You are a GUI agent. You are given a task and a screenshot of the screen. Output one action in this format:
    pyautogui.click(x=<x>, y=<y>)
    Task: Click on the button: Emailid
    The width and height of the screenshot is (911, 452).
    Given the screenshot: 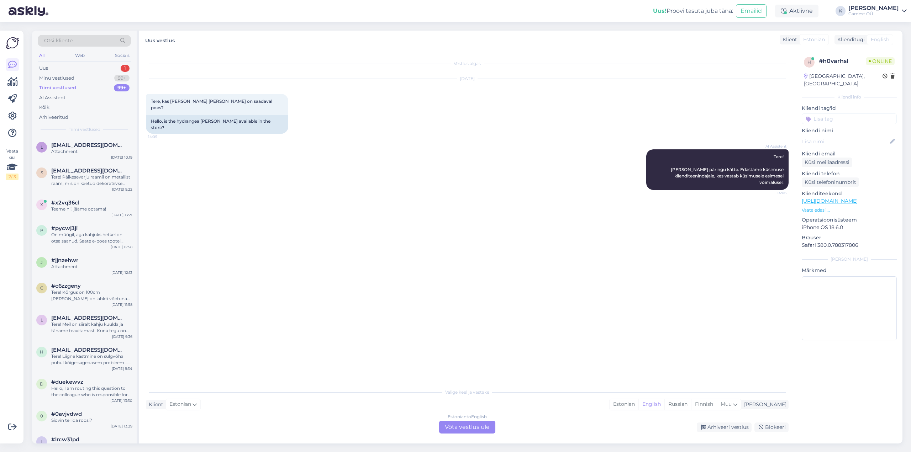 What is the action you would take?
    pyautogui.click(x=751, y=11)
    